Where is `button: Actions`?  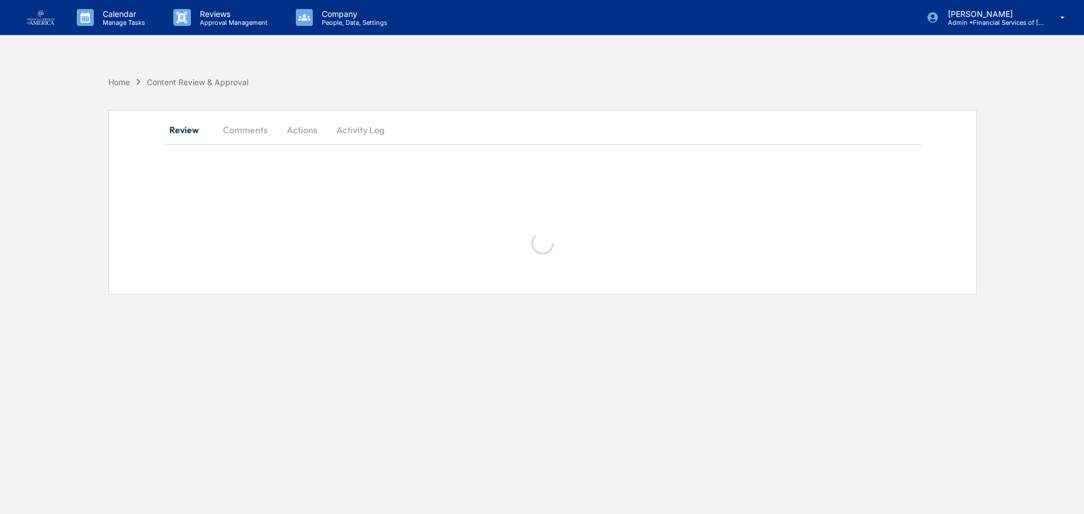
button: Actions is located at coordinates (302, 130).